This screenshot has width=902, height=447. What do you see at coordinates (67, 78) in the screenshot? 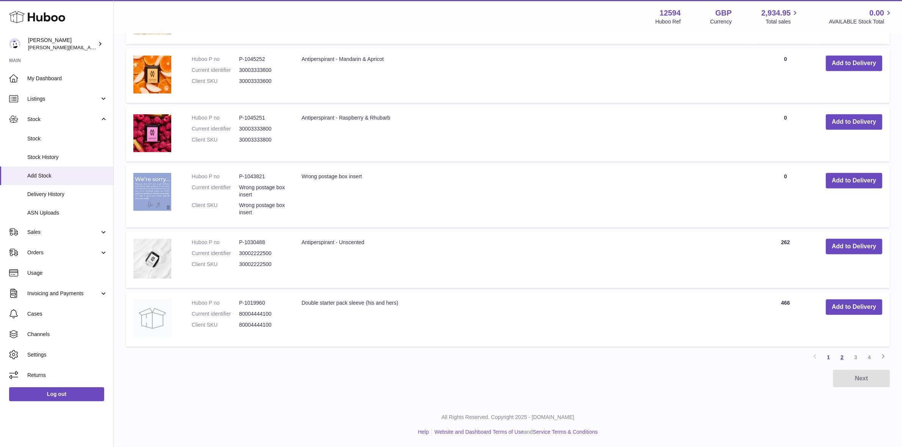
I see `span: My Dashboard` at bounding box center [67, 78].